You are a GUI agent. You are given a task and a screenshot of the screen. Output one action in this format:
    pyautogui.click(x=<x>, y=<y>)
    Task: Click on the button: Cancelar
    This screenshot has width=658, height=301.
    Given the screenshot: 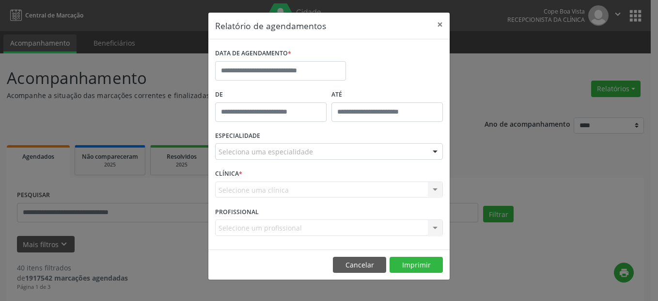 What is the action you would take?
    pyautogui.click(x=360, y=265)
    